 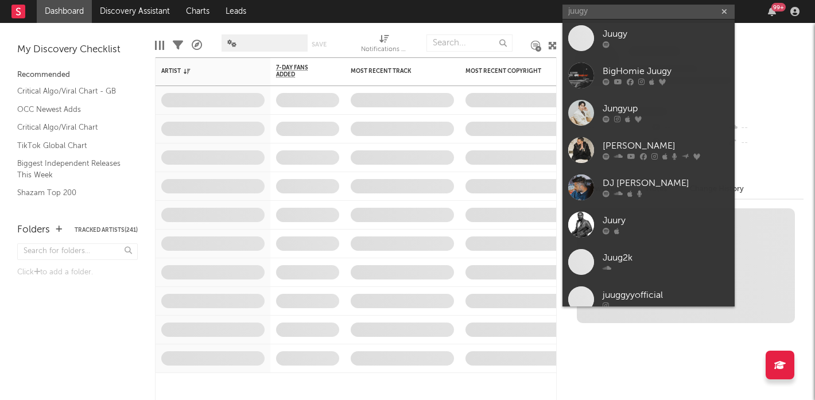 What do you see at coordinates (649, 38) in the screenshot?
I see `a: Juugy` at bounding box center [649, 38].